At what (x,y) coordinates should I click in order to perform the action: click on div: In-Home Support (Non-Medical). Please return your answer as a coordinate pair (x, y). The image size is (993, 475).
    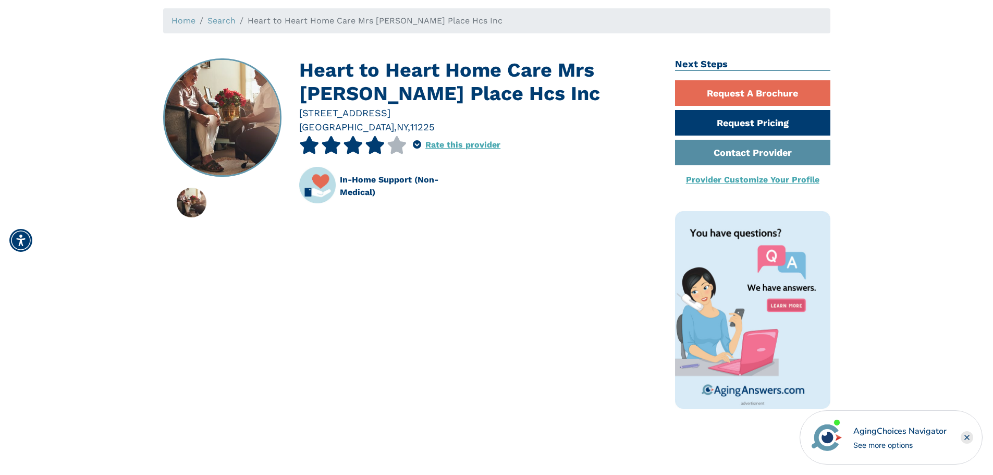
    Looking at the image, I should click on (406, 186).